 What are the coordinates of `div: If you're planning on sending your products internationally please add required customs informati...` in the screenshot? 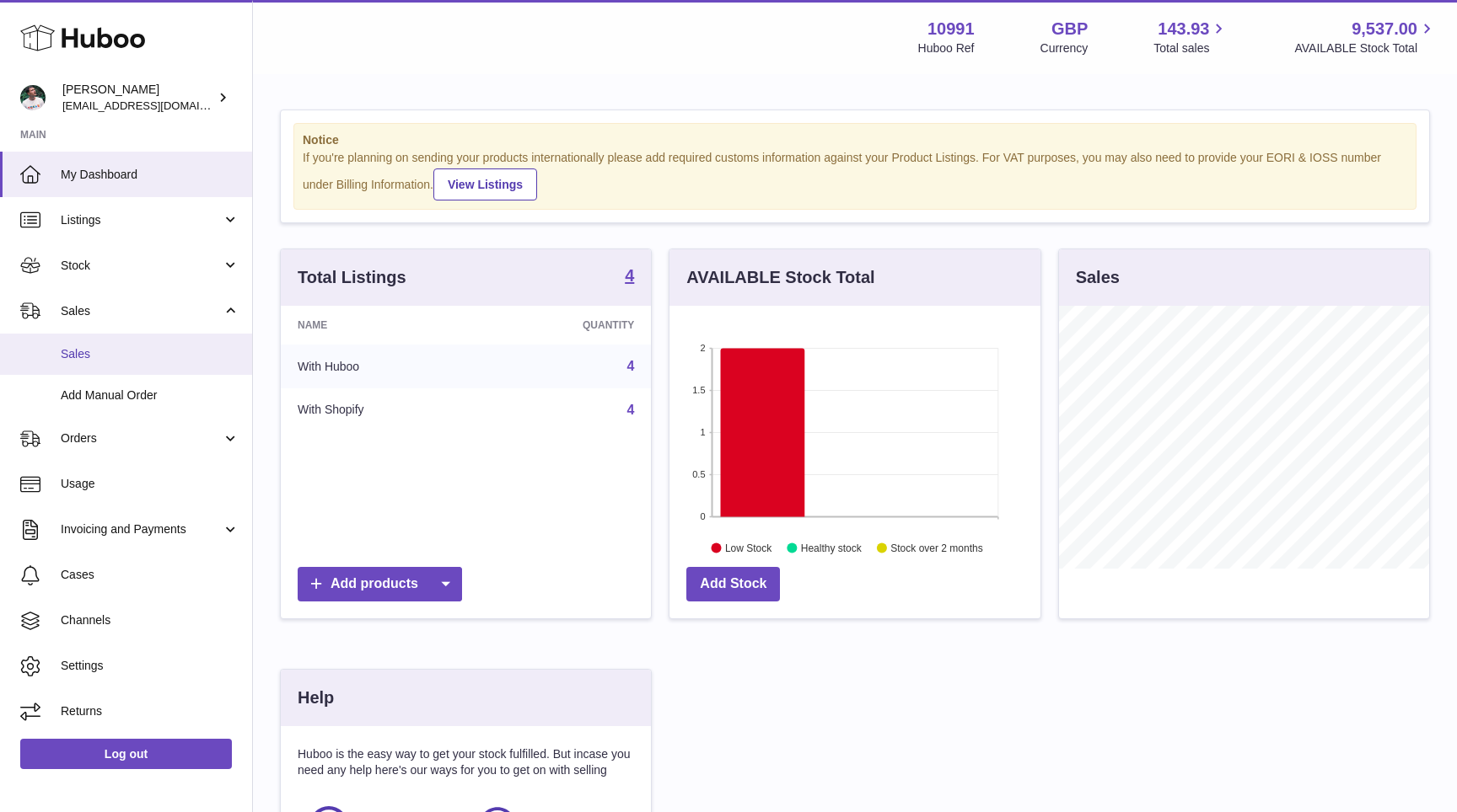 It's located at (855, 175).